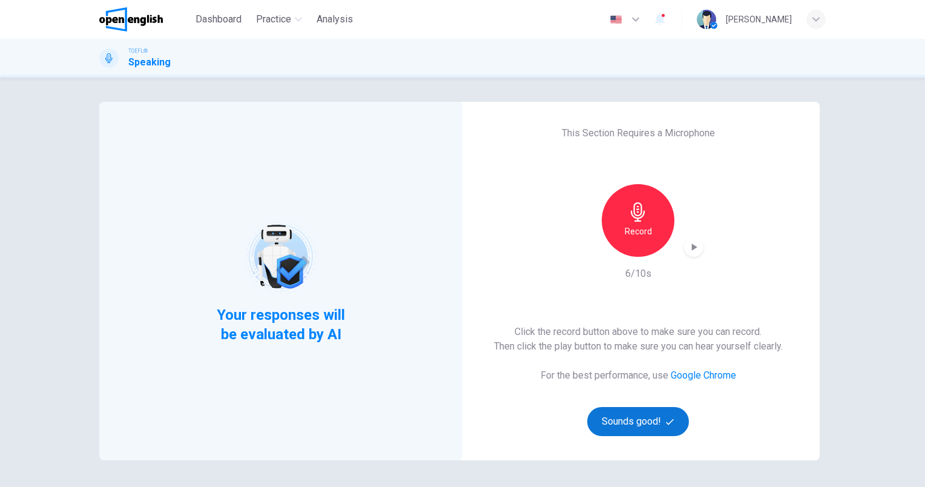  Describe the element at coordinates (638, 339) in the screenshot. I see `h6: Click the record button above to make sure you can record. Then click the play button to make sur...` at that location.